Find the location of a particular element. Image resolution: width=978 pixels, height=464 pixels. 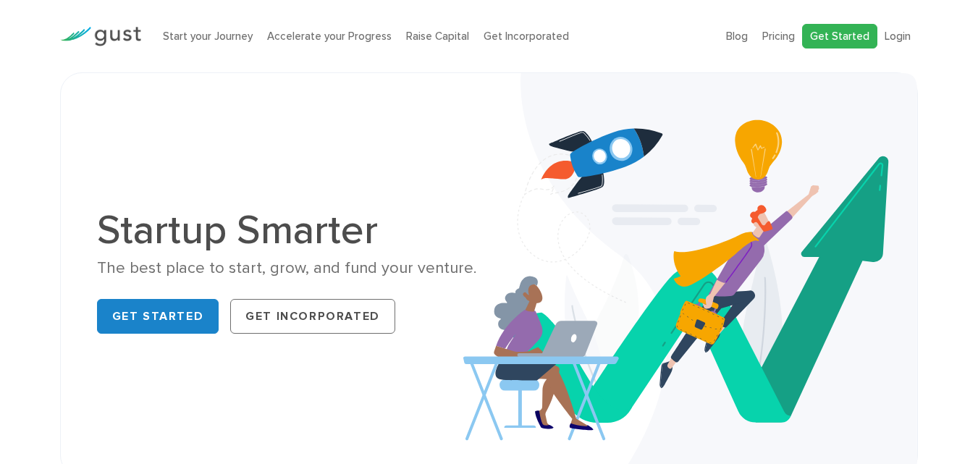

a: Start your Journey is located at coordinates (208, 36).